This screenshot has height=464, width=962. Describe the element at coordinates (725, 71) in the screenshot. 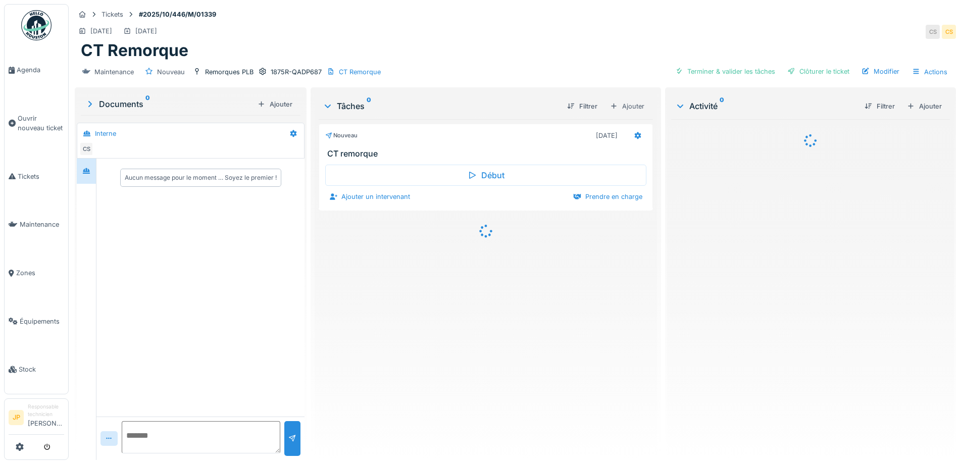

I see `div: Terminer & valider les tâches` at that location.